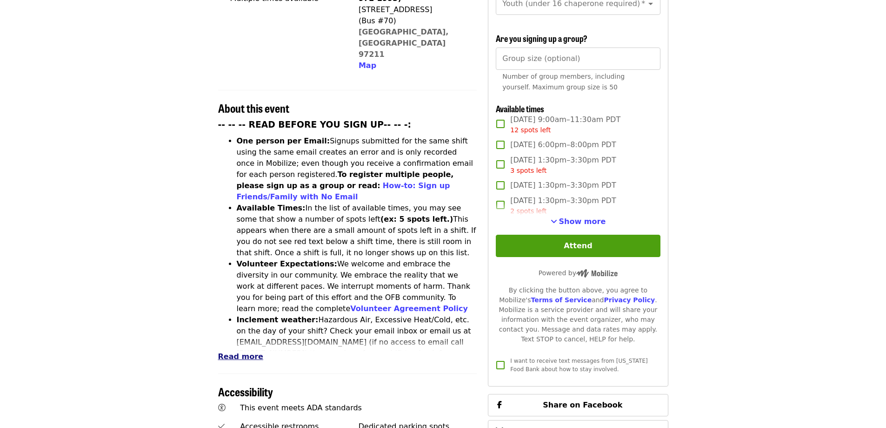 The image size is (886, 428). What do you see at coordinates (561, 300) in the screenshot?
I see `a: Terms of Service` at bounding box center [561, 300].